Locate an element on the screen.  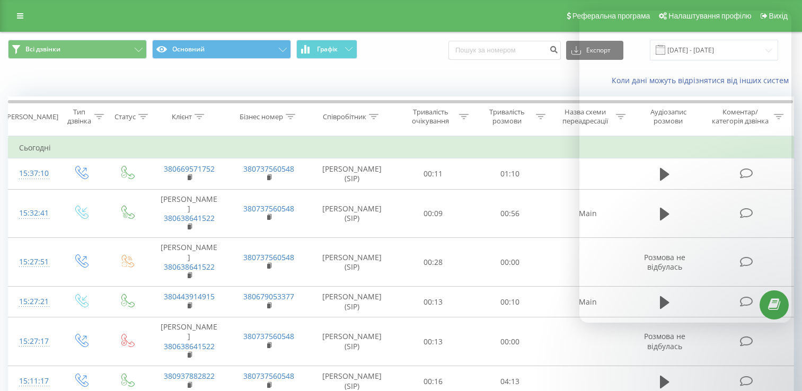
div: 15:32:41 is located at coordinates (33, 213).